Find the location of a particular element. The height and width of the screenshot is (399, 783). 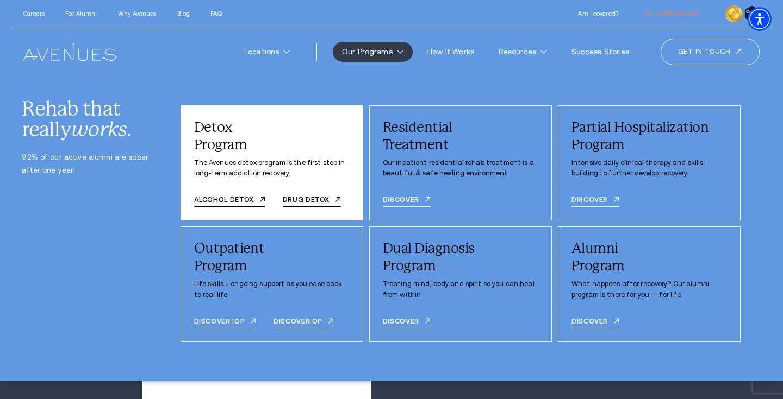

a: Discover OP is located at coordinates (303, 323).